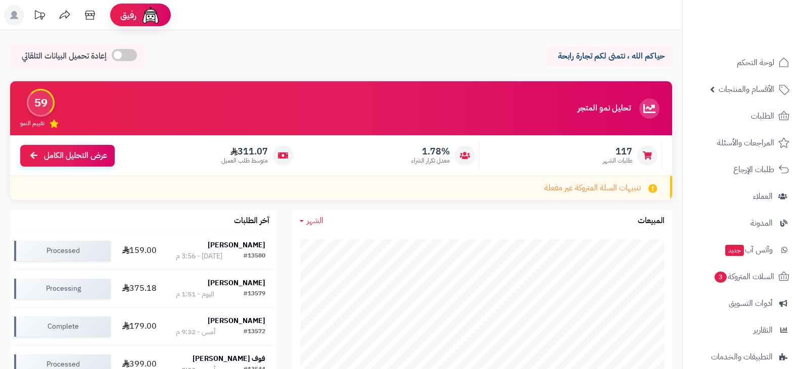  Describe the element at coordinates (128, 15) in the screenshot. I see `span: رفيق` at that location.